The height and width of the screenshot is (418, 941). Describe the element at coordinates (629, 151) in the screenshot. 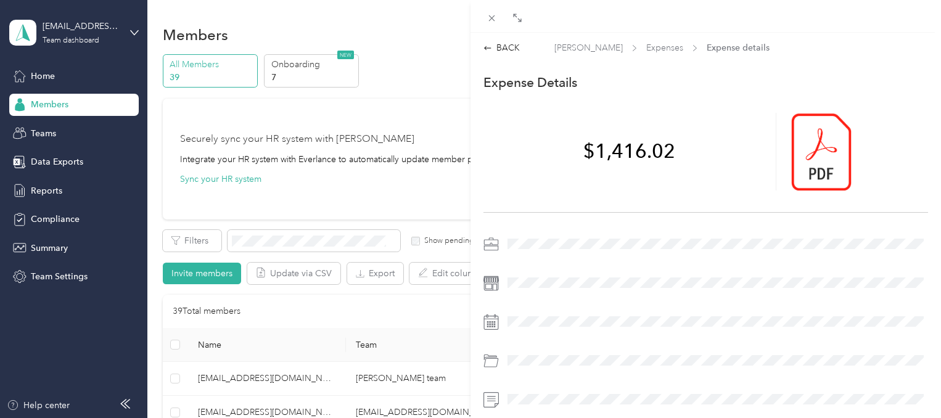

I see `span: $1,416.02` at that location.